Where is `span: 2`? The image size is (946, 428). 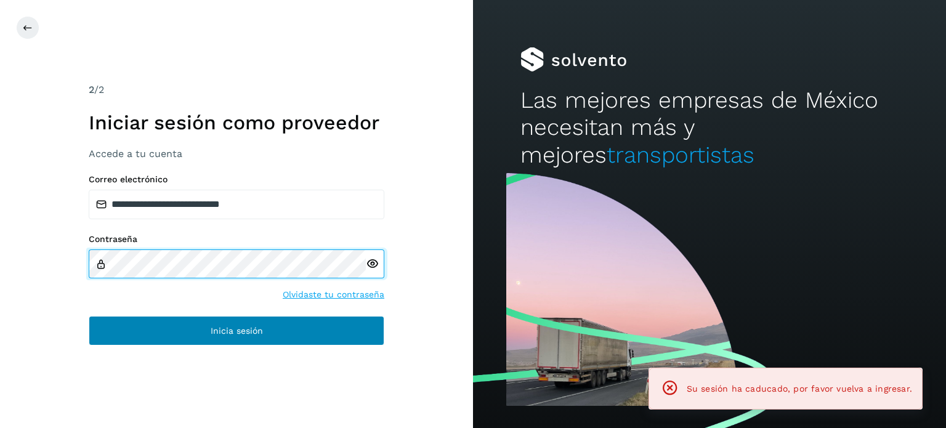
span: 2 is located at coordinates (91, 89).